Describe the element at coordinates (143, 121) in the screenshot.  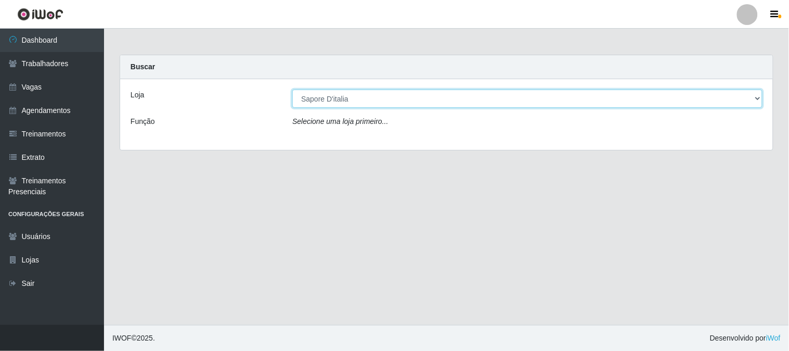
I see `label: Função` at that location.